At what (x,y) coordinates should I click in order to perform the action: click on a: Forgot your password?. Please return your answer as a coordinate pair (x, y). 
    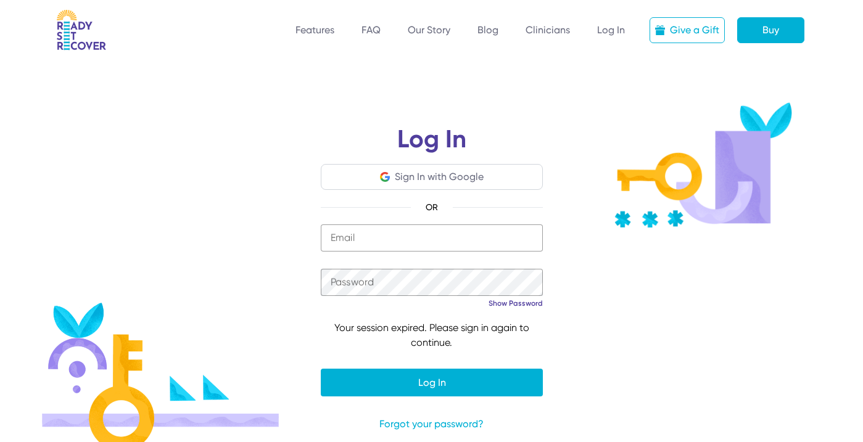
    Looking at the image, I should click on (432, 424).